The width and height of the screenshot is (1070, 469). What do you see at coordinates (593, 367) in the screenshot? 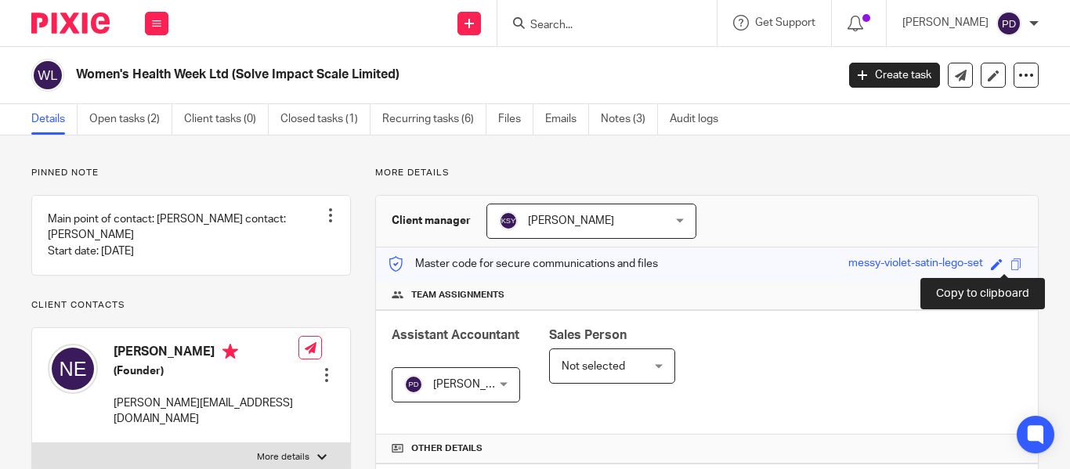
I see `span: Not selected` at bounding box center [593, 367].